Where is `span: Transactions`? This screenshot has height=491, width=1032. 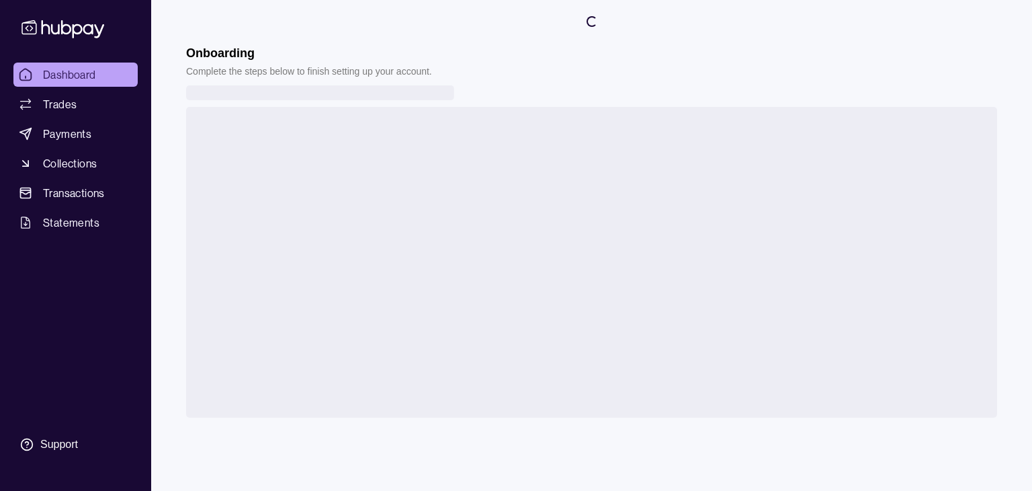
span: Transactions is located at coordinates (74, 193).